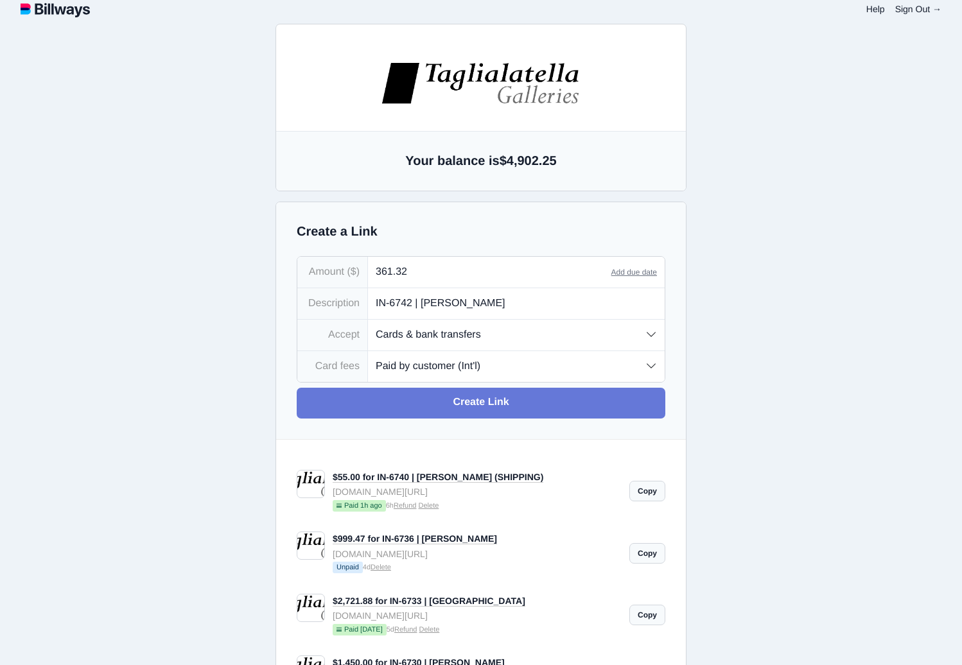  I want to click on p: $55.00, so click(367, 229).